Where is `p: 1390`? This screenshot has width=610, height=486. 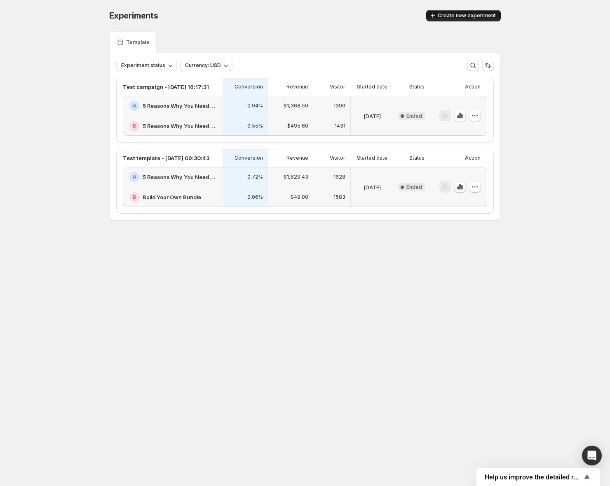
p: 1390 is located at coordinates (339, 106).